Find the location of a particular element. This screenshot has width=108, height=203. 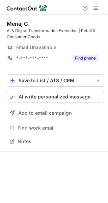

span: AI write personalized message is located at coordinates (54, 97).